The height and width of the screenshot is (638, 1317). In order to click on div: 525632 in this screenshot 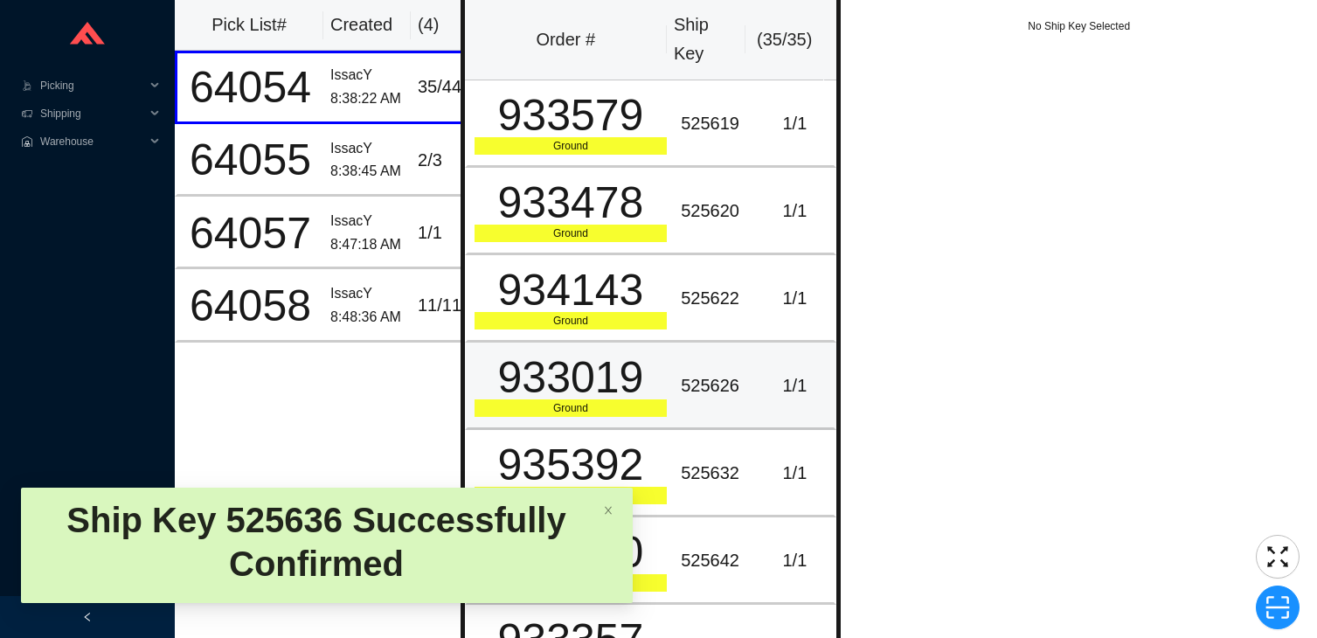, I will do `click(714, 473)`.